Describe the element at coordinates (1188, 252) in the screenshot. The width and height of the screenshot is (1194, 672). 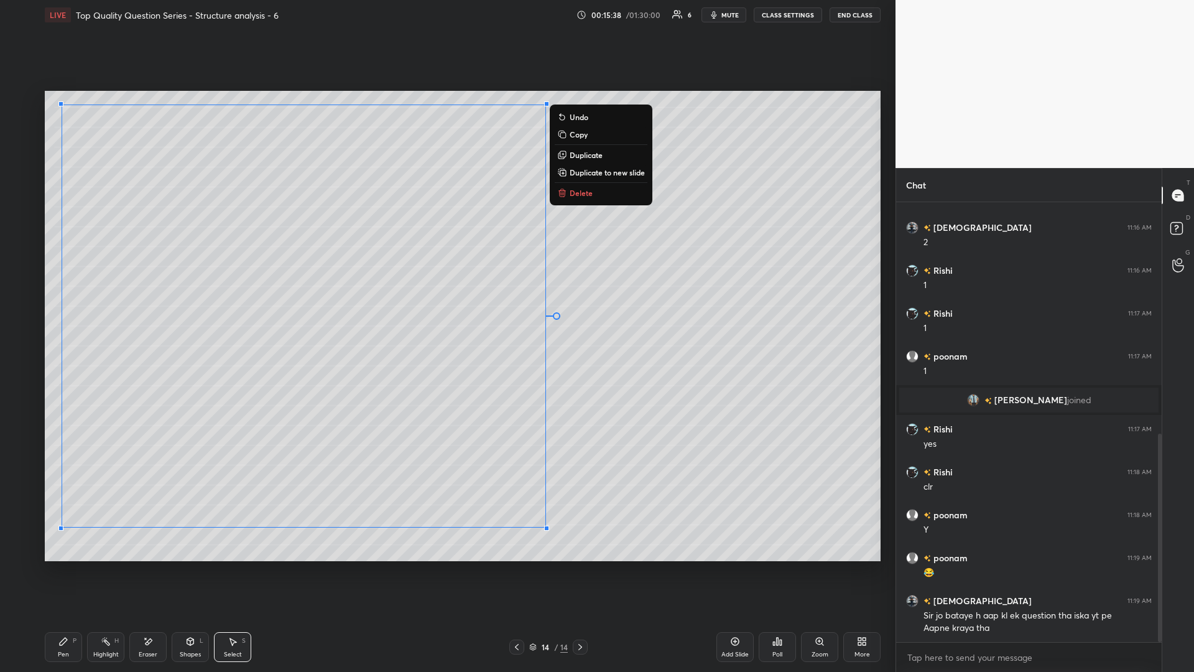
I see `p: G` at that location.